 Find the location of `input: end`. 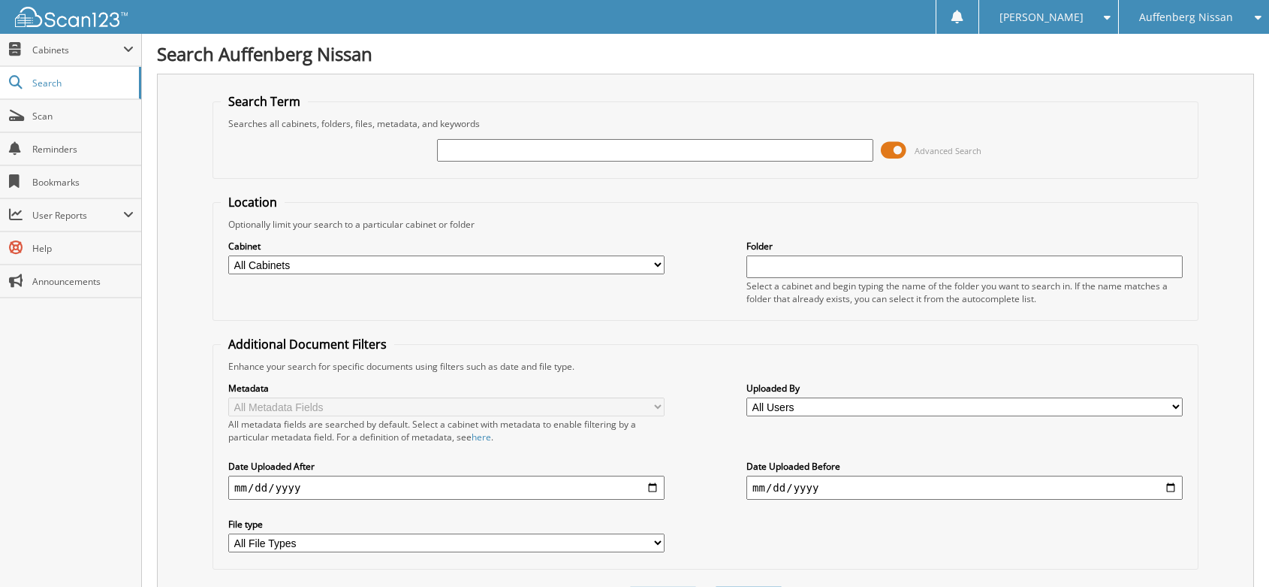

input: end is located at coordinates (964, 487).